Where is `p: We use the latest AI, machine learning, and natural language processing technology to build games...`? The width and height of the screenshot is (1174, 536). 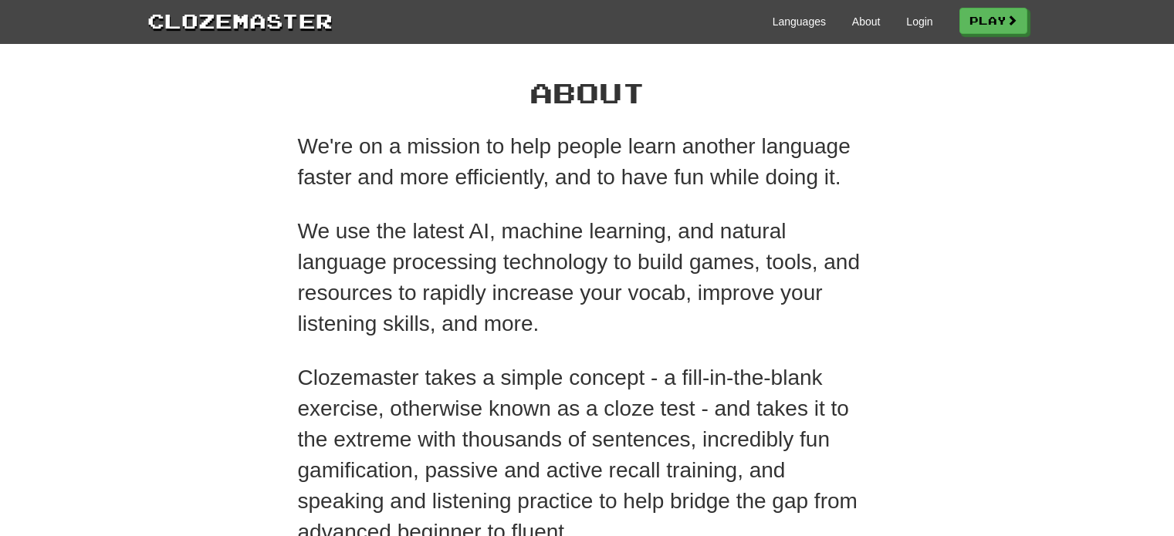
p: We use the latest AI, machine learning, and natural language processing technology to build games... is located at coordinates (587, 278).